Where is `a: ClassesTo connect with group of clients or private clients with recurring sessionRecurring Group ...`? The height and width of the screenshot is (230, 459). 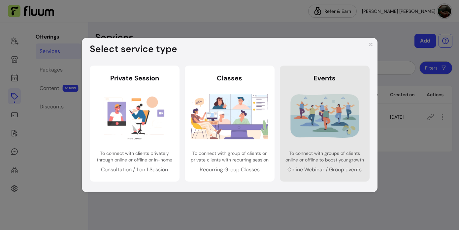 a: ClassesTo connect with group of clients or private clients with recurring sessionRecurring Group ... is located at coordinates (229, 124).